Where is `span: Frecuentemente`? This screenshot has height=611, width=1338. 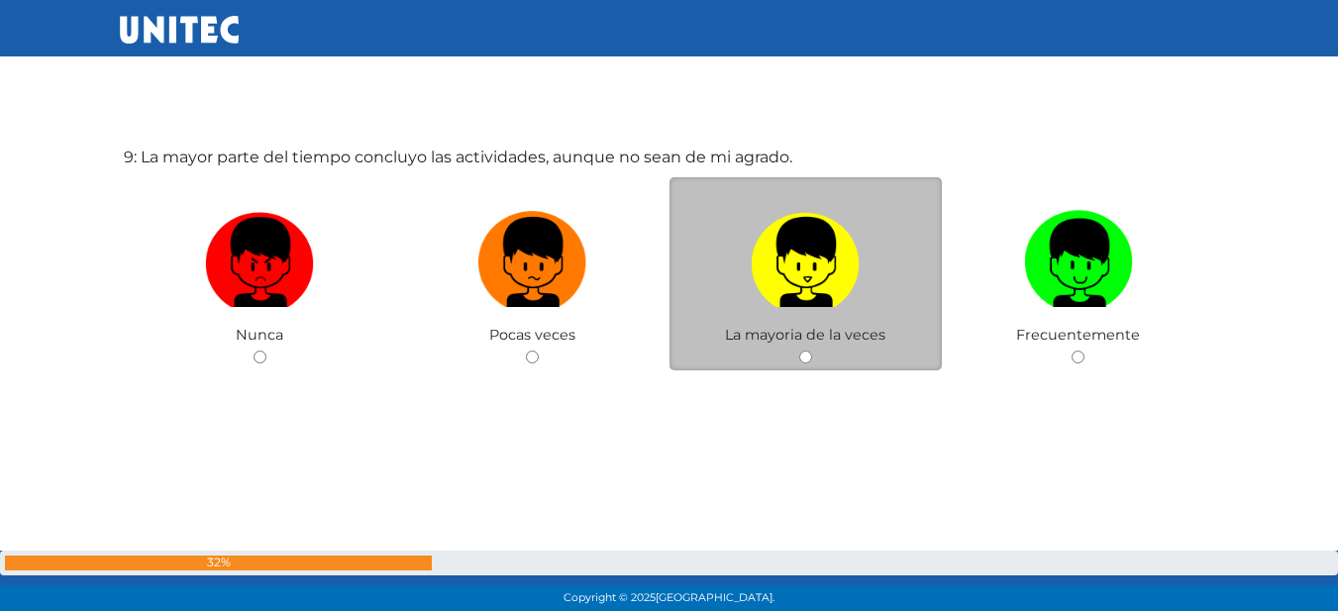
span: Frecuentemente is located at coordinates (1078, 335).